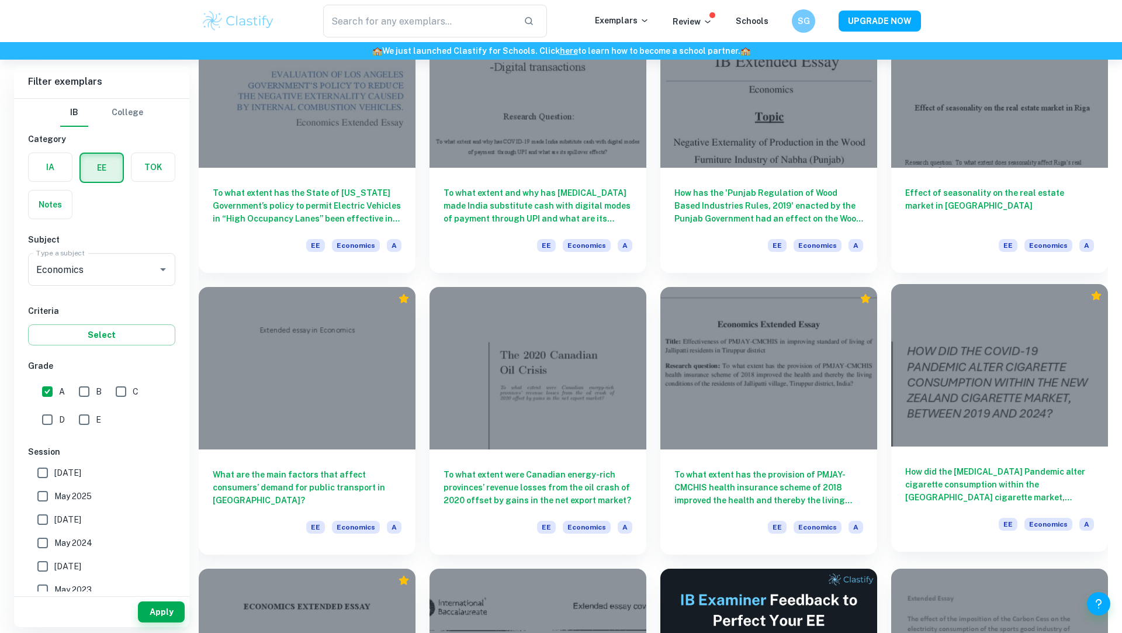 The image size is (1122, 633). What do you see at coordinates (73, 496) in the screenshot?
I see `span: May 2025` at bounding box center [73, 496].